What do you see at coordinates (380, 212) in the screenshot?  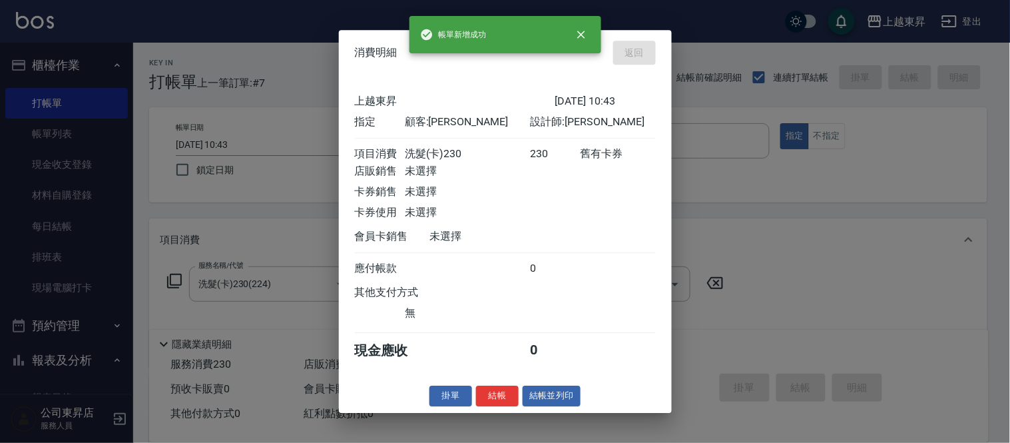 I see `div: 卡券使用` at bounding box center [380, 212].